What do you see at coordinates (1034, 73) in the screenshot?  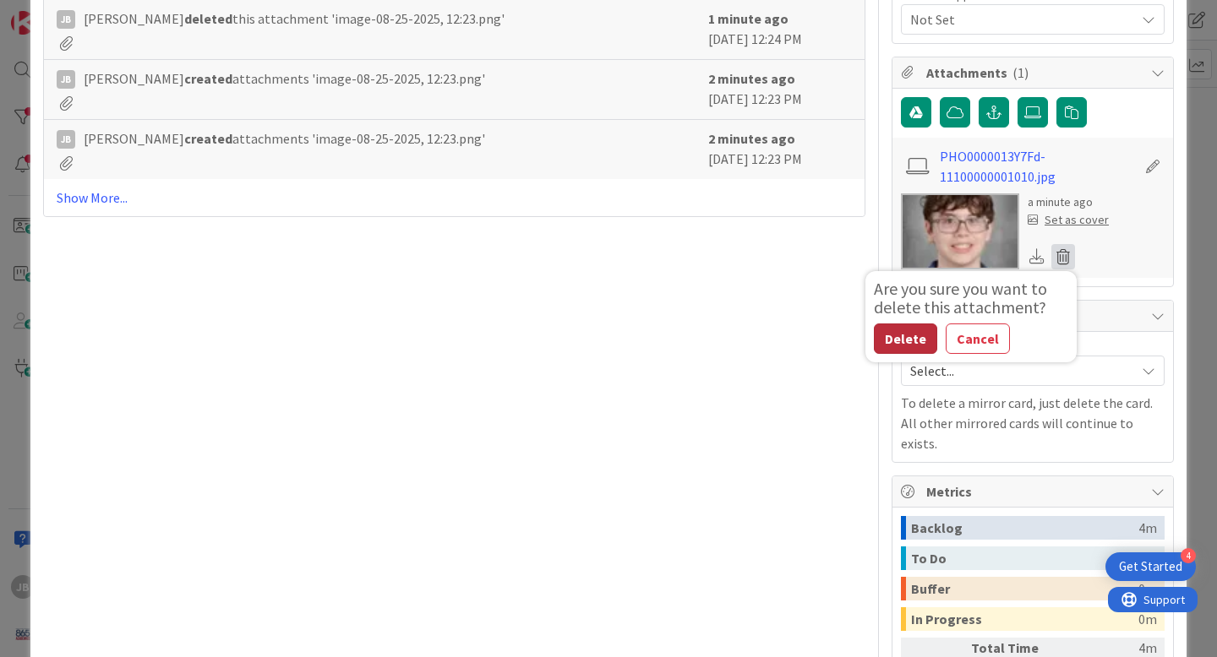 I see `span: Attachments` at bounding box center [1034, 73].